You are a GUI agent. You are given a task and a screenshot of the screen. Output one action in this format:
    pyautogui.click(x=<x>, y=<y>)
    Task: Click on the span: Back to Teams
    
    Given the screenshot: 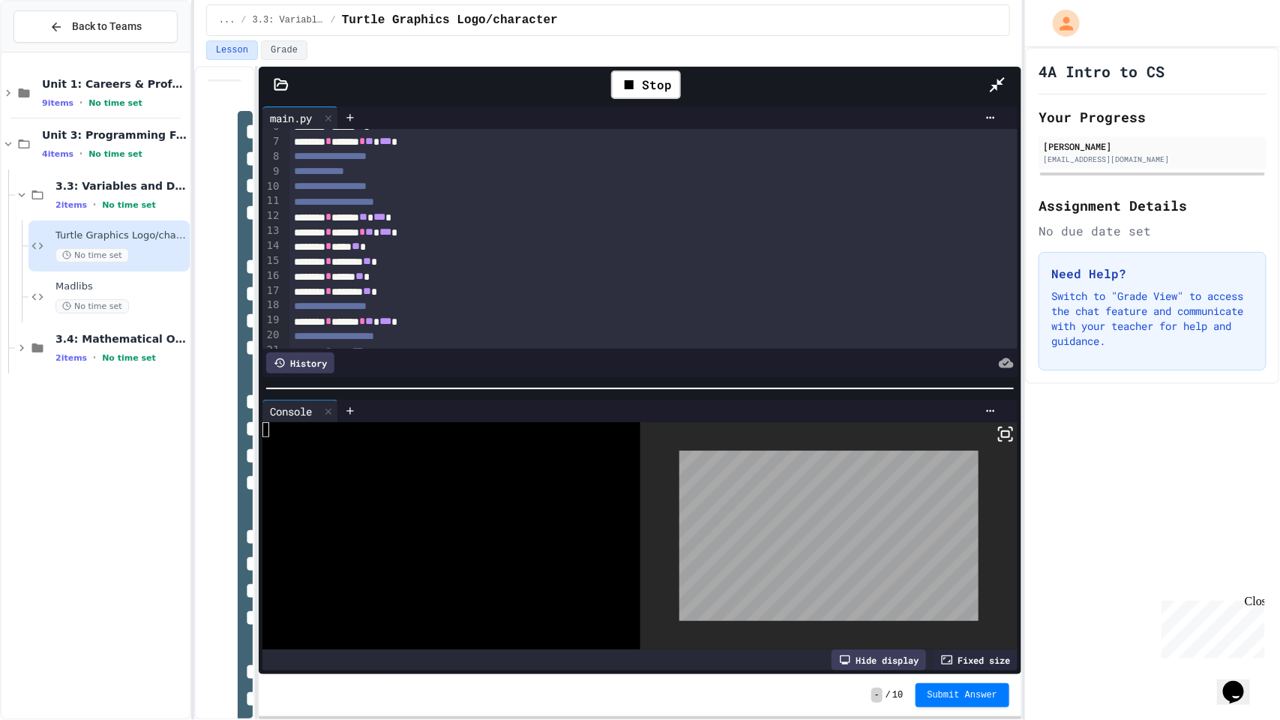 What is the action you would take?
    pyautogui.click(x=106, y=26)
    